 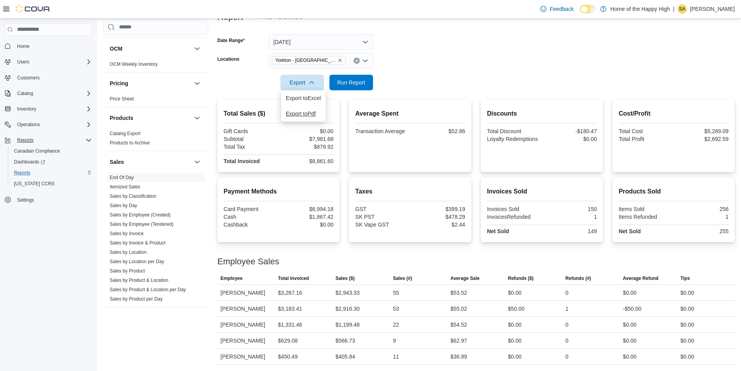 I want to click on span: Catalog, so click(x=53, y=93).